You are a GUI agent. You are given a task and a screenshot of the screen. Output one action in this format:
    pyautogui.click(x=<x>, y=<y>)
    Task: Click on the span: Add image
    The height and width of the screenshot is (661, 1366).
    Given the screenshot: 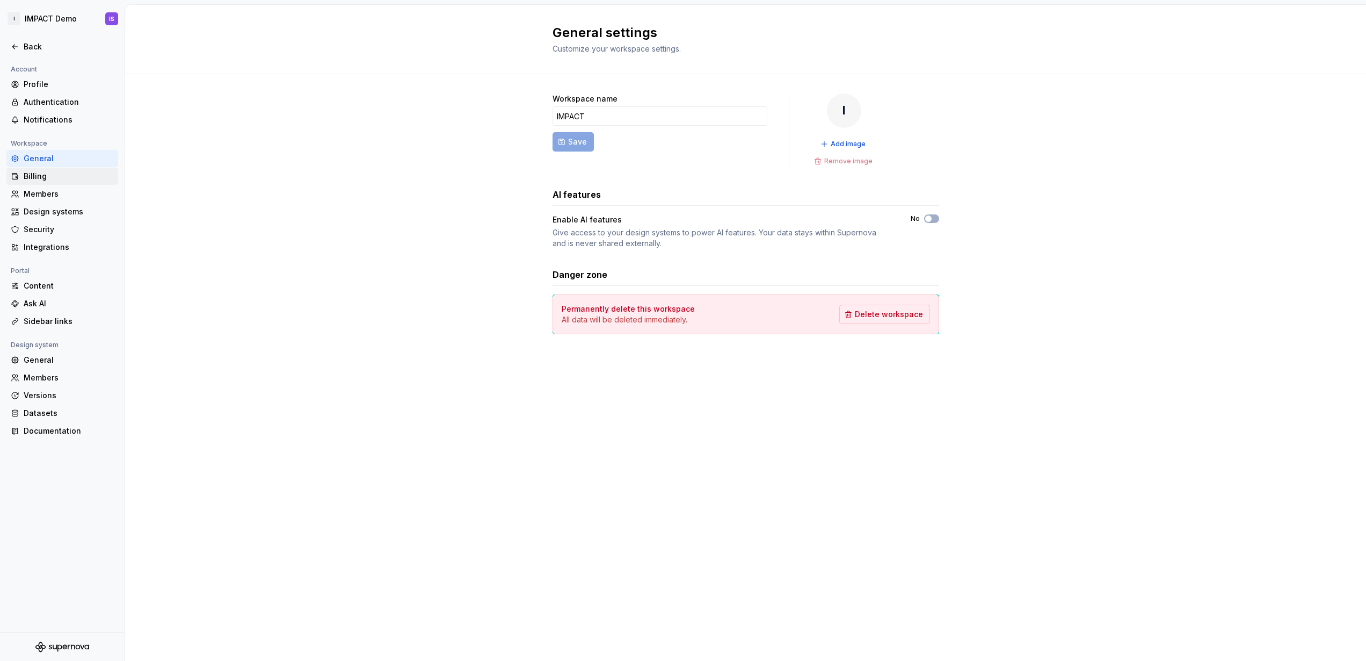 What is the action you would take?
    pyautogui.click(x=848, y=144)
    